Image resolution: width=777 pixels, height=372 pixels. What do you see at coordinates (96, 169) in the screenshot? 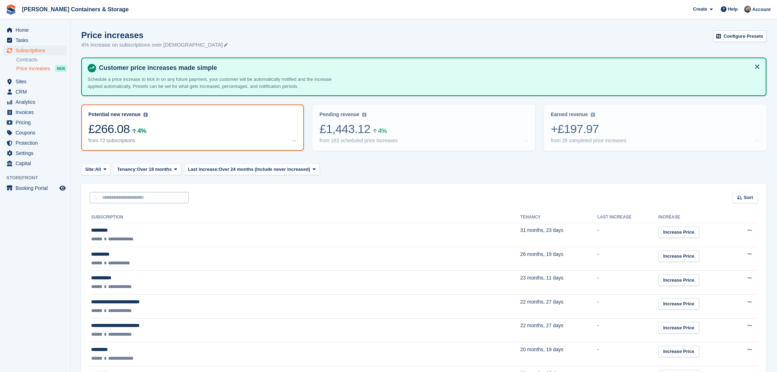
I see `button: Site: All` at bounding box center [96, 169].